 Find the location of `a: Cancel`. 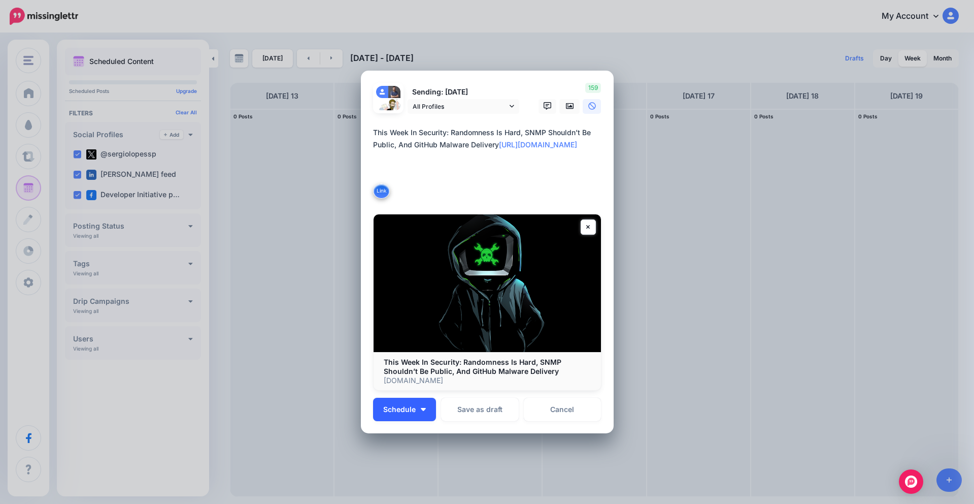

a: Cancel is located at coordinates (562, 409).